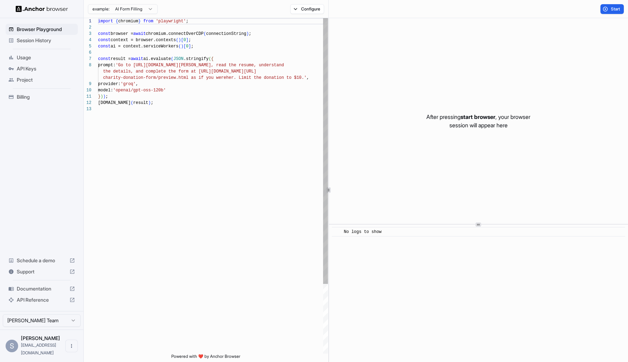 This screenshot has height=362, width=628. Describe the element at coordinates (266, 78) in the screenshot. I see `span: her. Limit the donation to $10.'` at that location.